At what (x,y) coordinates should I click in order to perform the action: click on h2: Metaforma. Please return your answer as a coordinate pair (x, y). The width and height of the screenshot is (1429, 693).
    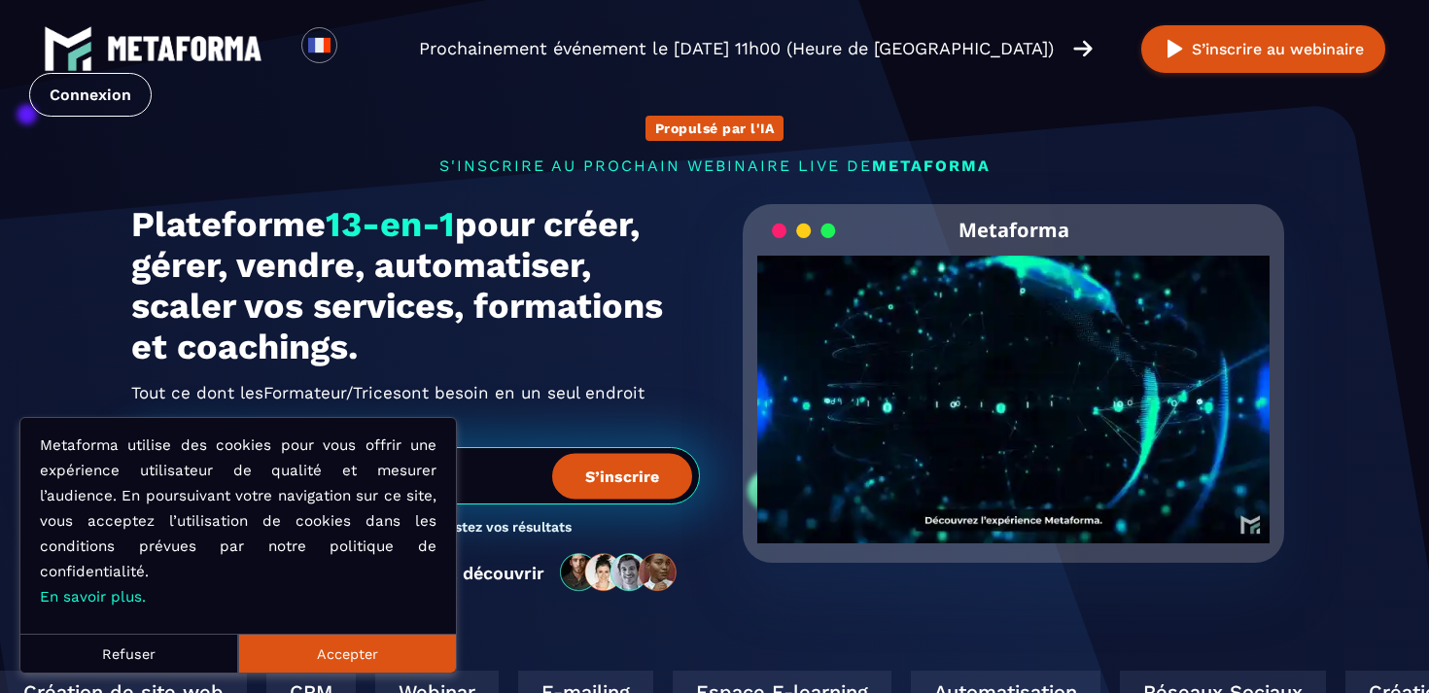
    Looking at the image, I should click on (1014, 229).